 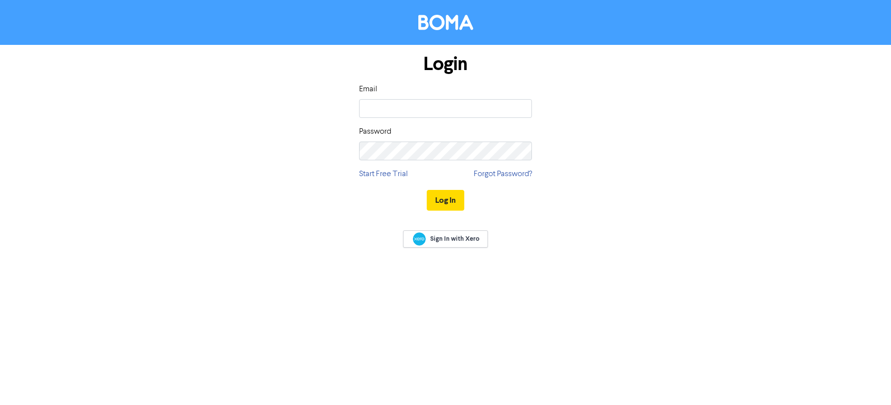 I want to click on div: Chat Widget, so click(x=866, y=382).